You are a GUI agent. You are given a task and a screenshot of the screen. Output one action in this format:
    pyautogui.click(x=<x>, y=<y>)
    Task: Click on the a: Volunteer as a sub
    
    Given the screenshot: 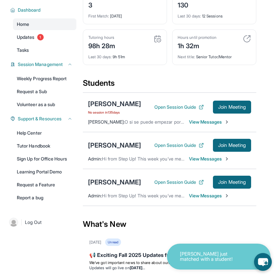 What is the action you would take?
    pyautogui.click(x=45, y=104)
    